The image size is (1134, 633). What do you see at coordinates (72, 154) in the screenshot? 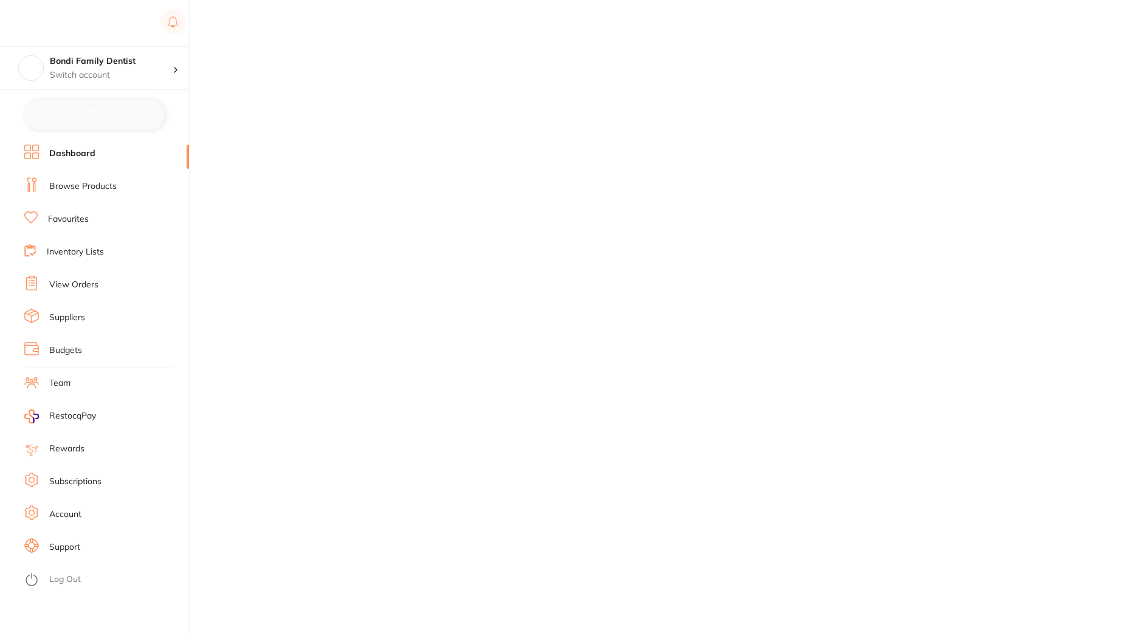
I see `a: Dashboard` at bounding box center [72, 154].